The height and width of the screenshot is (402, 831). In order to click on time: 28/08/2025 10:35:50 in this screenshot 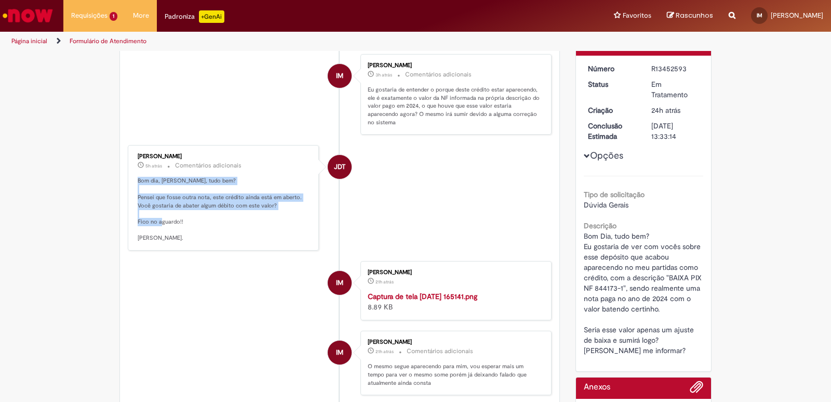, I will do `click(384, 75)`.